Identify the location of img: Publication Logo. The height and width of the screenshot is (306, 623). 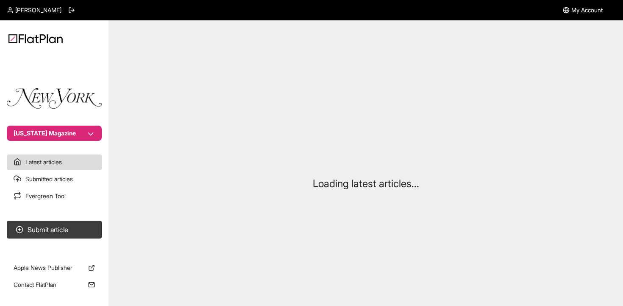
(54, 98).